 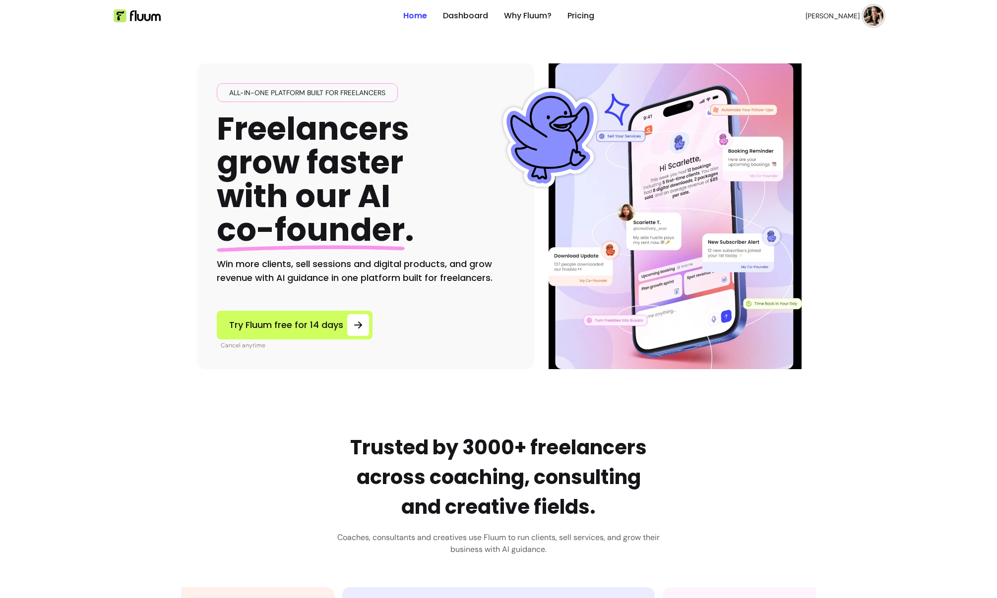 What do you see at coordinates (675, 216) in the screenshot?
I see `img: Illustration of Fluum AI Co-Founder on a smartphone, showing solo business performance insights s...` at bounding box center [675, 216].